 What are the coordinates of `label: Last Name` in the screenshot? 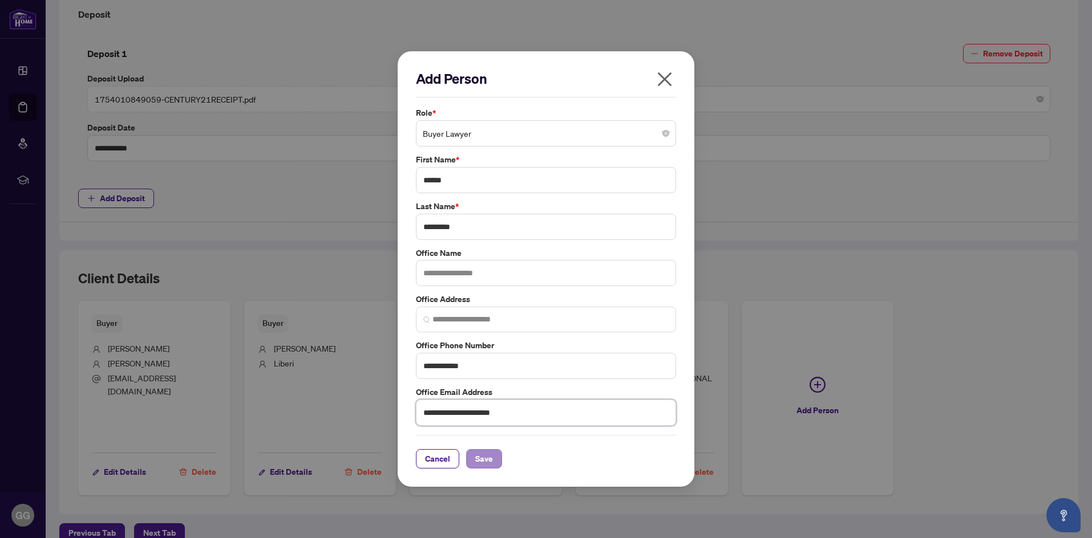 It's located at (546, 207).